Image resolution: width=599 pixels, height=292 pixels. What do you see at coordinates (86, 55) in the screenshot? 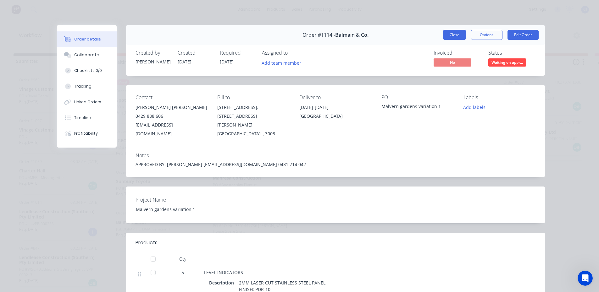
I see `div: Collaborate` at bounding box center [86, 55].